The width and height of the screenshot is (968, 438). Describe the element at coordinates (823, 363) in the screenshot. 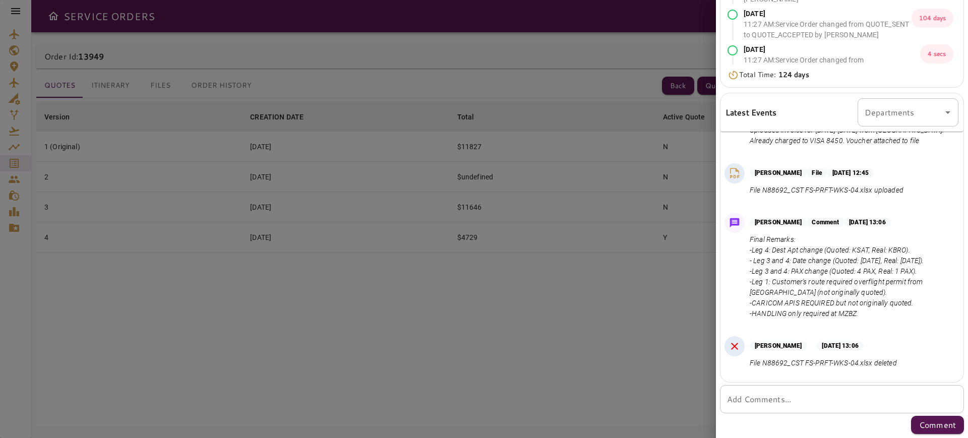

I see `p: File N88692_CST FS-PRFT-WKS-04.xlsx deleted` at that location.